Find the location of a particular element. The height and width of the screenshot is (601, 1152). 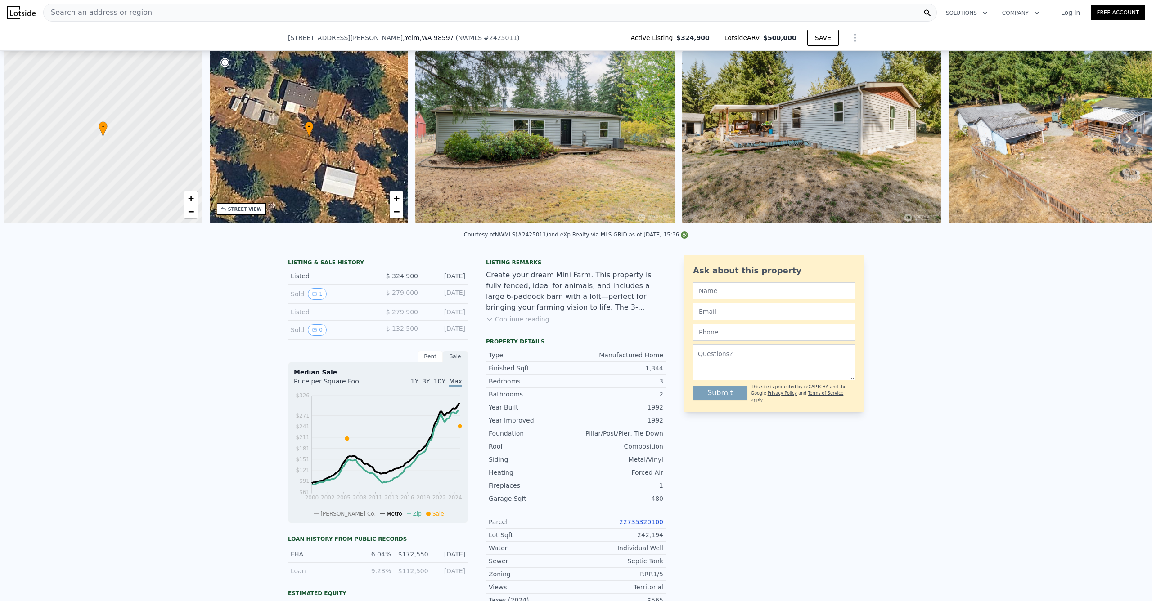

div: Bathrooms is located at coordinates (532, 395).